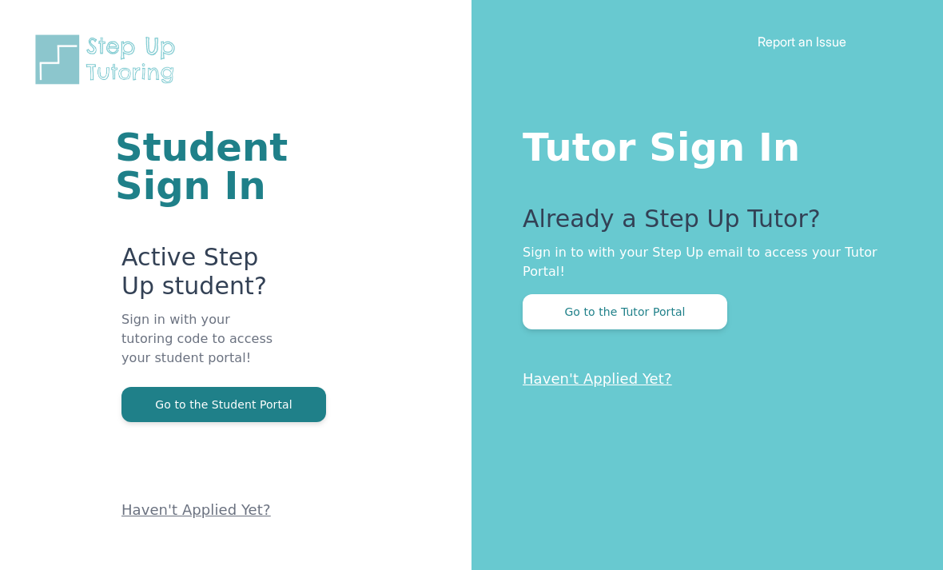 The width and height of the screenshot is (943, 570). Describe the element at coordinates (109, 59) in the screenshot. I see `img: Step Up Tutoring horizontal logo` at that location.